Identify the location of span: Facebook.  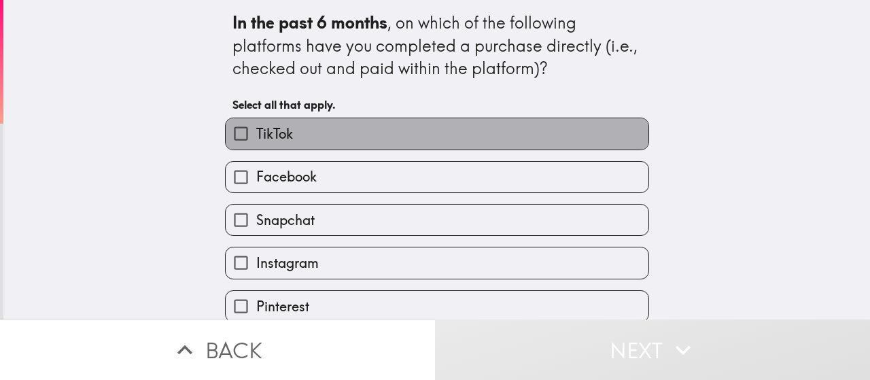
(286, 177).